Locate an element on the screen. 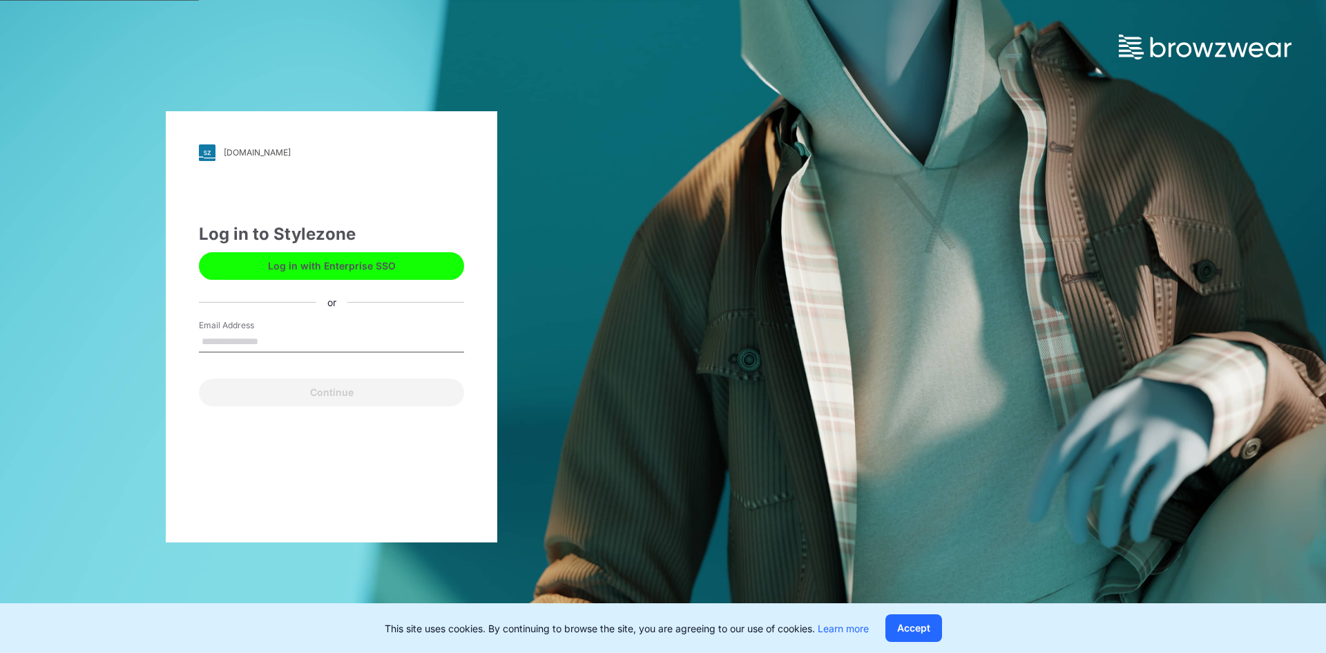  img: svg+xml;base64,PHN2ZyB3aWR0aD0iMjgiIGhlaWdodD0iMjgiIHZpZXdCb3g9IjAgMCAyOCAyOCIgZmlsbD0ibm9uZSIgeG... is located at coordinates (207, 153).